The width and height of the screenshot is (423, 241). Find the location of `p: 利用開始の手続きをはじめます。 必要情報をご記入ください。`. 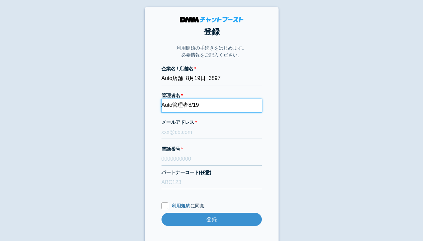

p: 利用開始の手続きをはじめます。 必要情報をご記入ください。 is located at coordinates (212, 52).